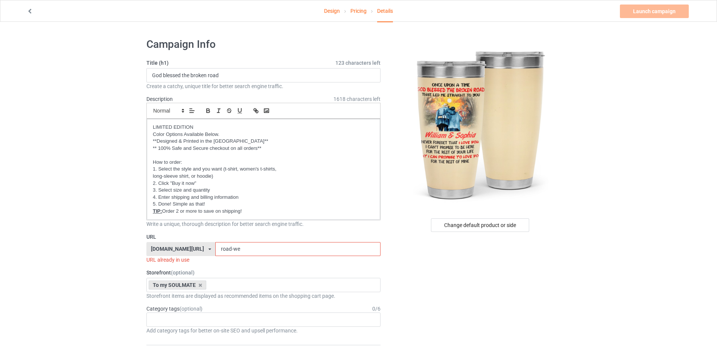 The width and height of the screenshot is (717, 346). Describe the element at coordinates (263, 197) in the screenshot. I see `p: 4. Enter shipping and billing information` at that location.